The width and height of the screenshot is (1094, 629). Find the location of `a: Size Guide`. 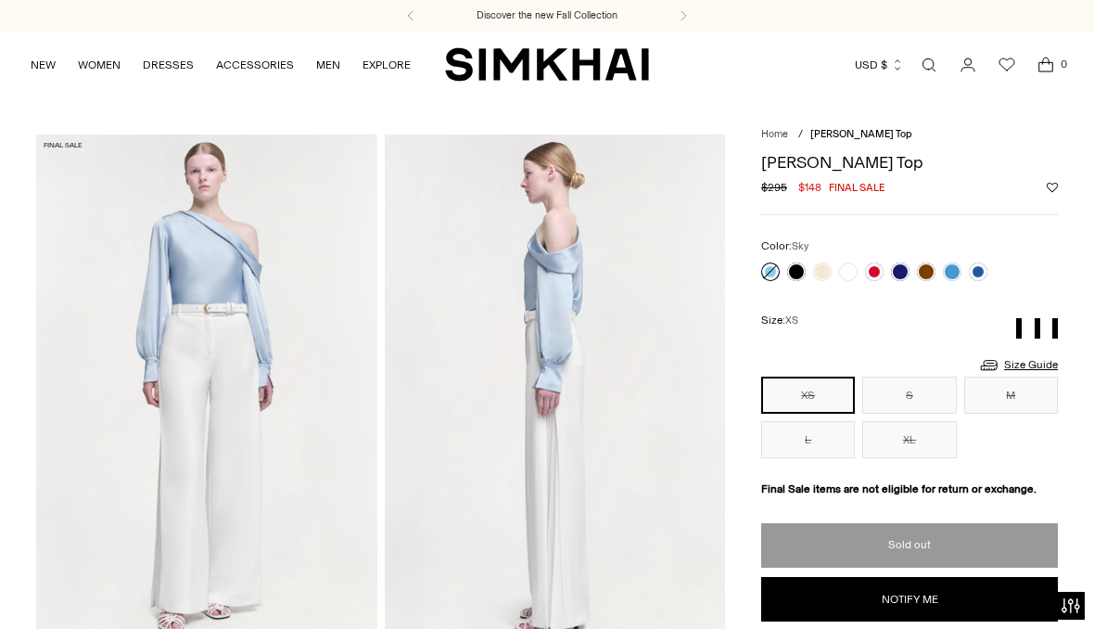

a: Size Guide is located at coordinates (1018, 364).